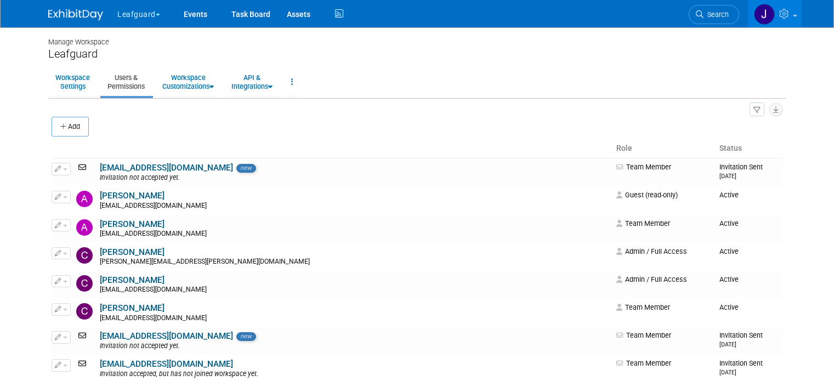  What do you see at coordinates (84, 256) in the screenshot?
I see `img: Chris Jarvis` at bounding box center [84, 256].